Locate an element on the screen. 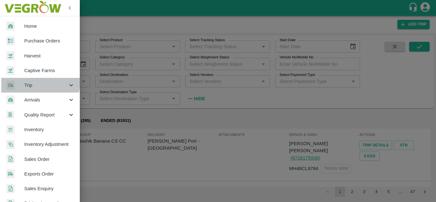 Image resolution: width=436 pixels, height=202 pixels. span: Home is located at coordinates (49, 26).